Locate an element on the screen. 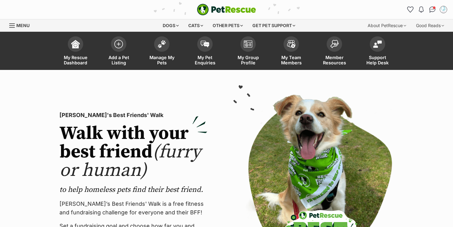  a: Add a Pet Listing is located at coordinates (119, 52).